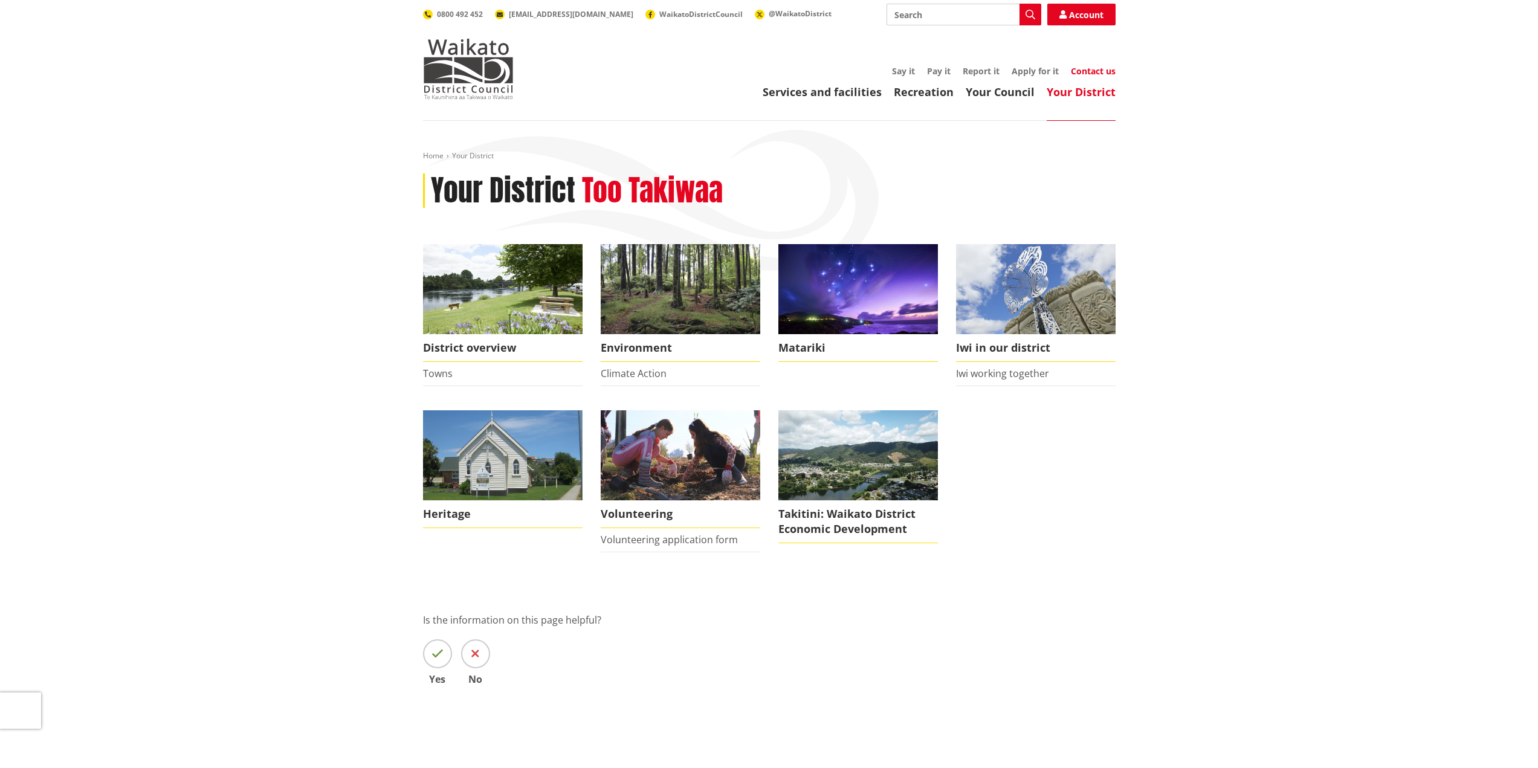 This screenshot has height=768, width=1538. Describe the element at coordinates (793, 13) in the screenshot. I see `a: @WaikatoDistrict` at that location.